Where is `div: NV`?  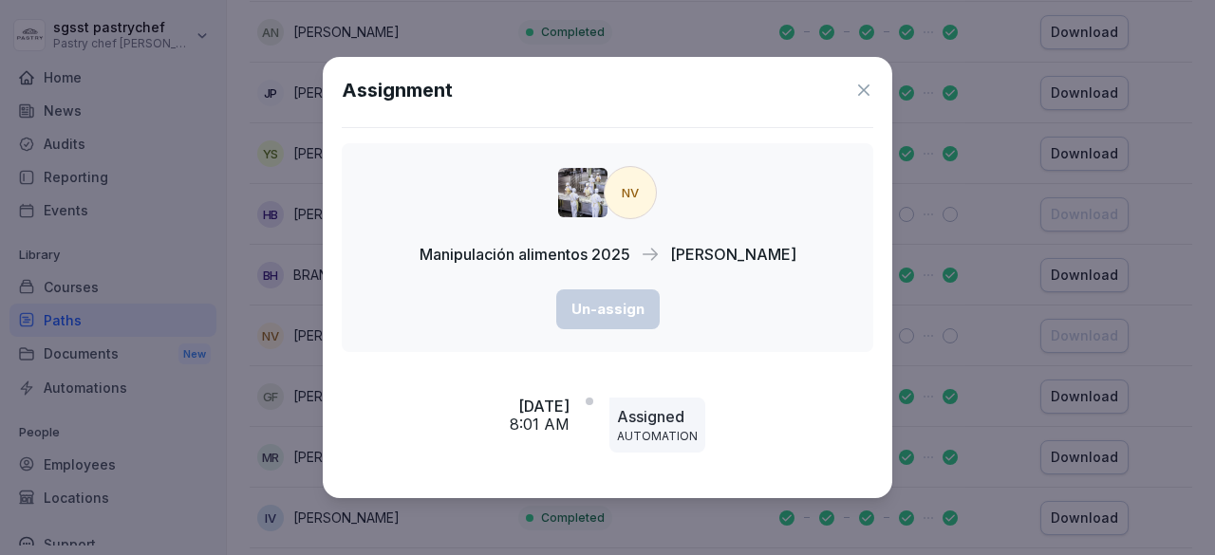 div: NV is located at coordinates (630, 193).